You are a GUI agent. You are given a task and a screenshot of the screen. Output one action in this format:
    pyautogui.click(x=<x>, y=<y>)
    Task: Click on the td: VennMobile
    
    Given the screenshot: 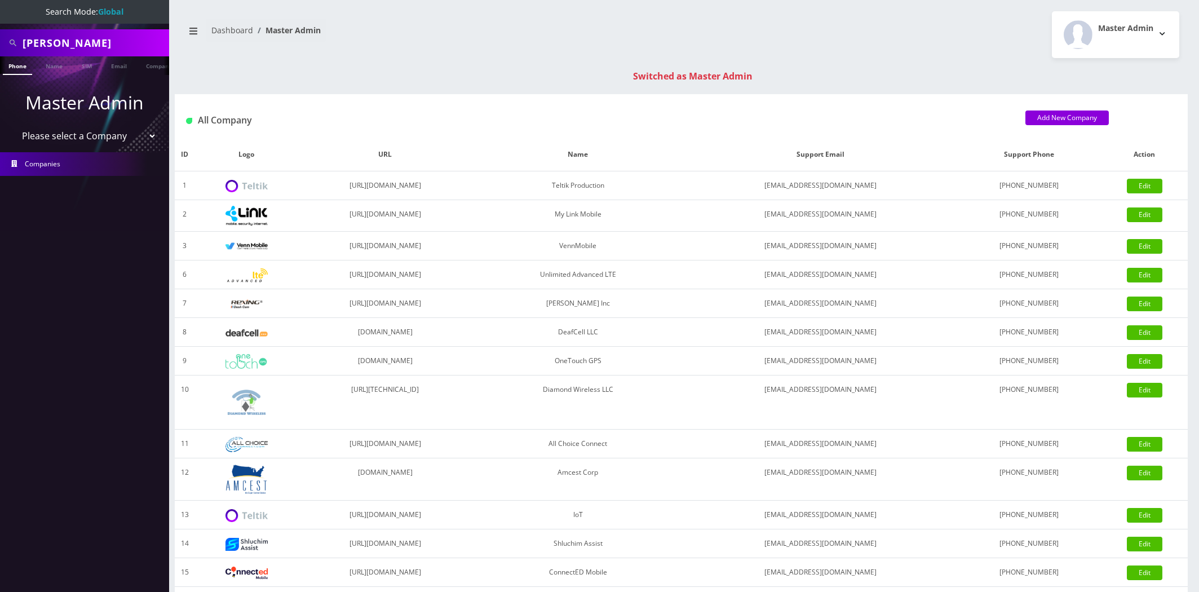 What is the action you would take?
    pyautogui.click(x=578, y=246)
    